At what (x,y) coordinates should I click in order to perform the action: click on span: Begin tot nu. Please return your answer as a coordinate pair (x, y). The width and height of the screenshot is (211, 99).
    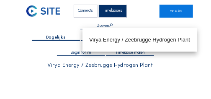
    Looking at the image, I should click on (81, 52).